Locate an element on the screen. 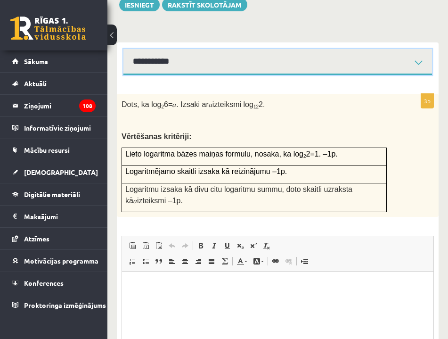  a: Цвет текста is located at coordinates (242, 261).